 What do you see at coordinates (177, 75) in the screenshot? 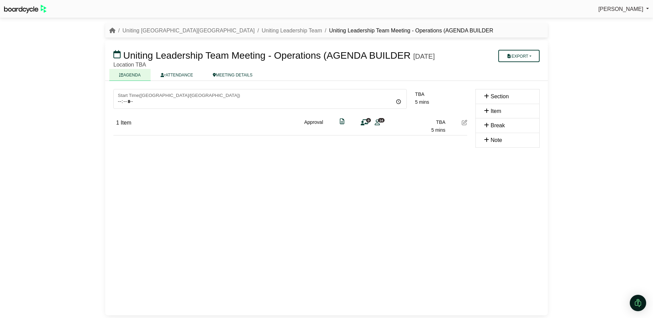
I see `a: ATTENDANCE` at bounding box center [177, 75].